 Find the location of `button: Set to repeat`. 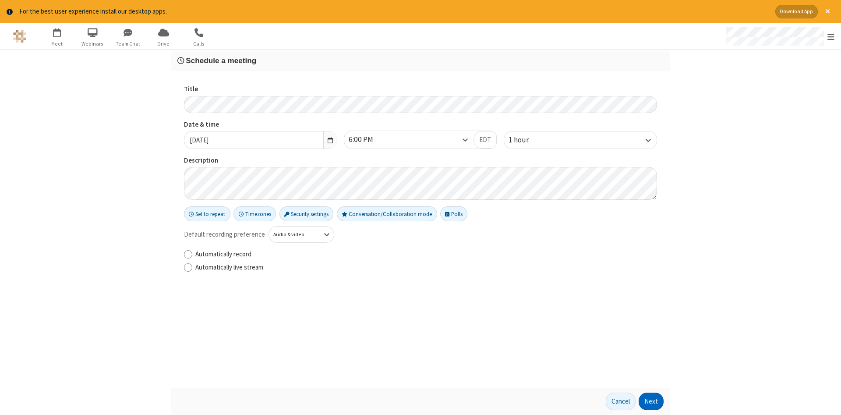

button: Set to repeat is located at coordinates (207, 214).